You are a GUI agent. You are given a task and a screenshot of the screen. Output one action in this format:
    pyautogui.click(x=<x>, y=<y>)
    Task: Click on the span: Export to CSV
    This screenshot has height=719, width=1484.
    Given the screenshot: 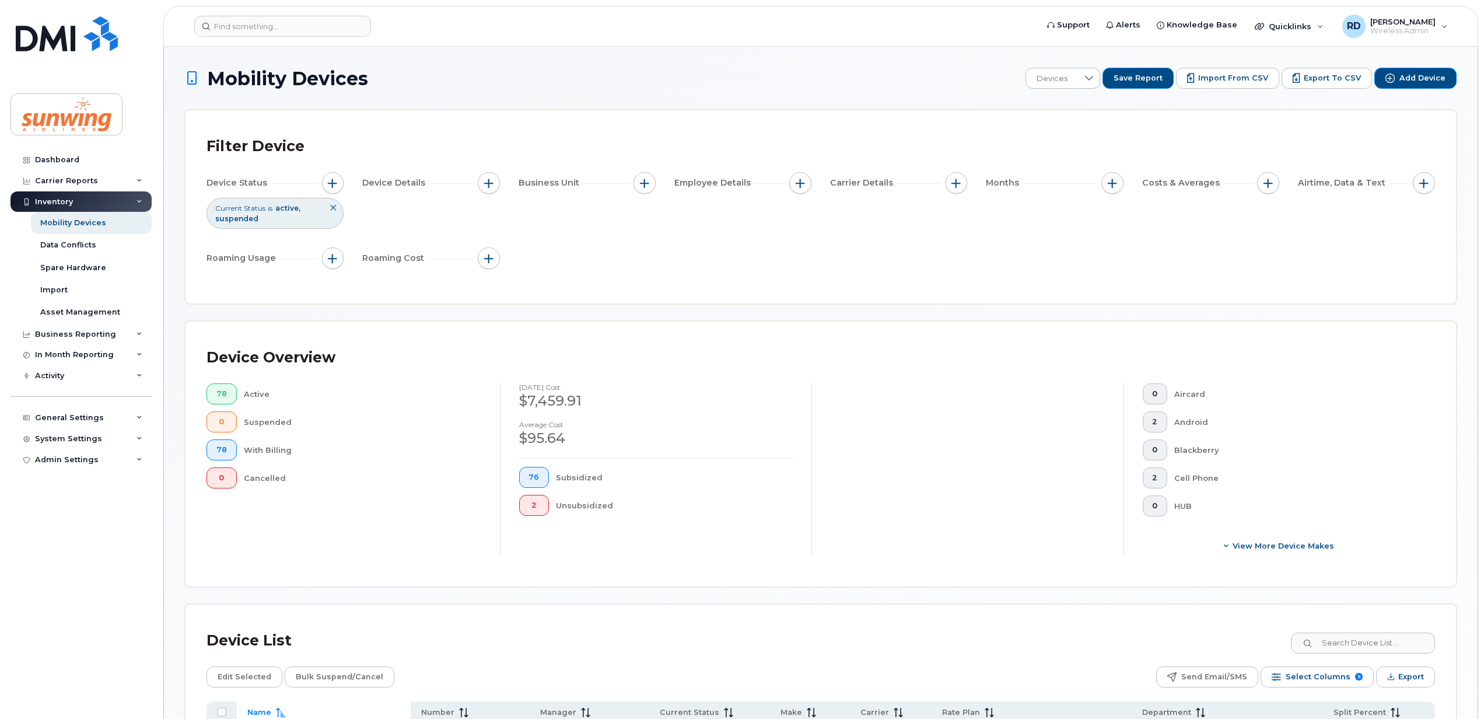 What is the action you would take?
    pyautogui.click(x=1332, y=78)
    